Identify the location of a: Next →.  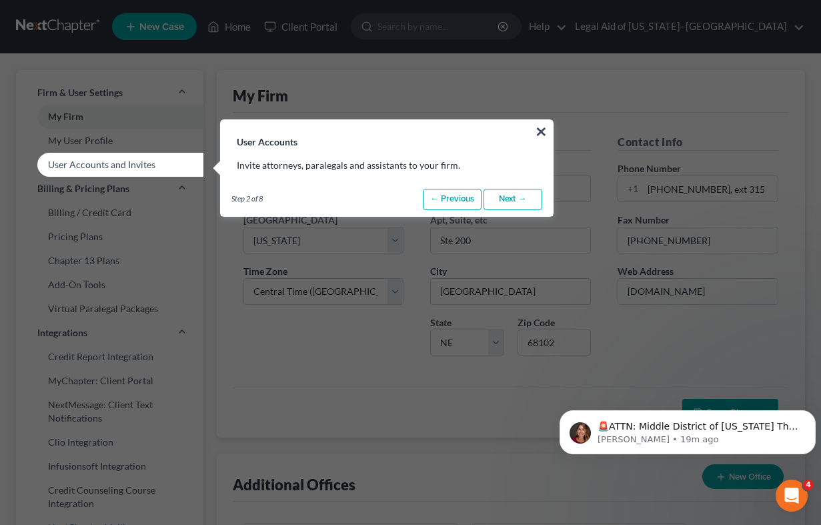
(513, 199).